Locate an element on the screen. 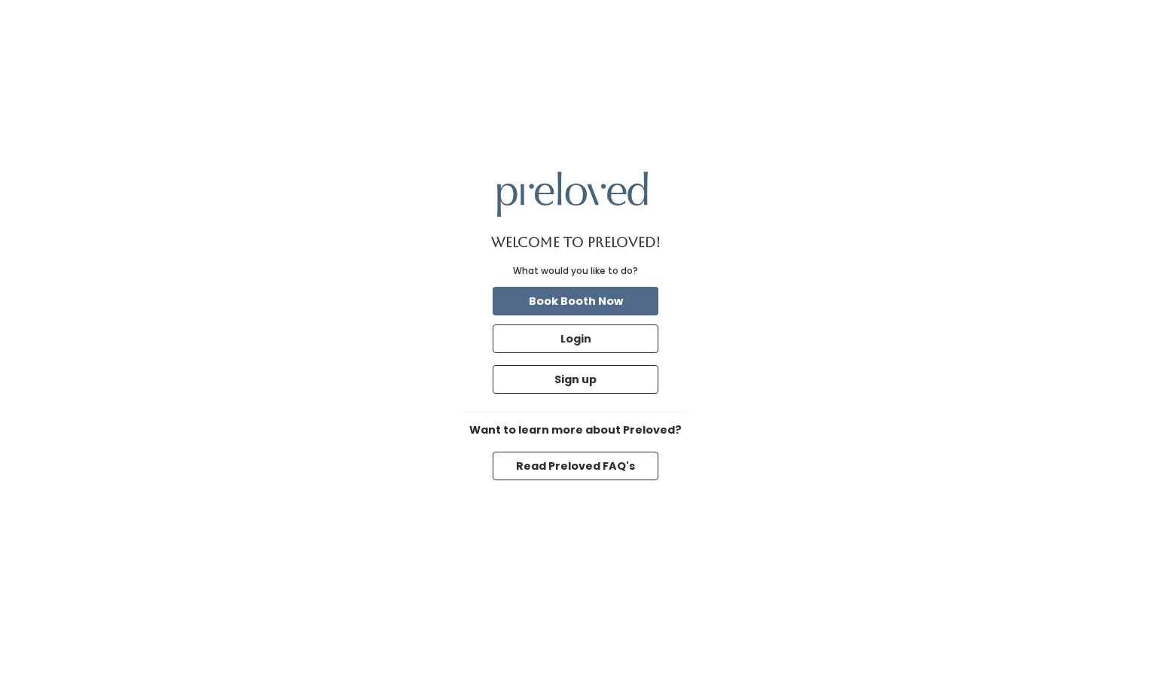 This screenshot has height=676, width=1151. a: Sign up is located at coordinates (575, 380).